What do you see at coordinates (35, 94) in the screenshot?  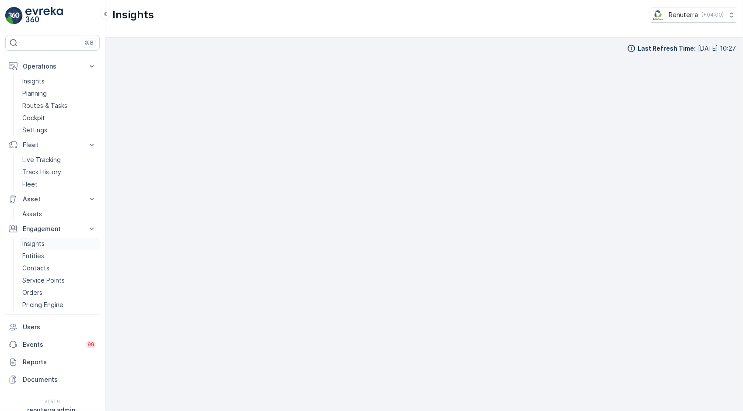 I see `p: Planning` at bounding box center [35, 94].